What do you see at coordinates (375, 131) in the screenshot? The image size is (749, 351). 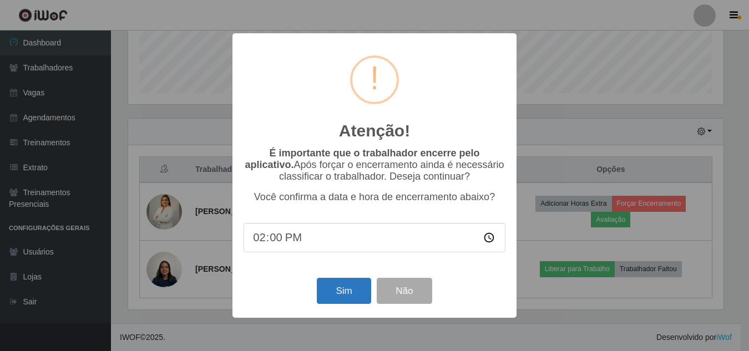 I see `h2: Atenção!` at bounding box center [375, 131].